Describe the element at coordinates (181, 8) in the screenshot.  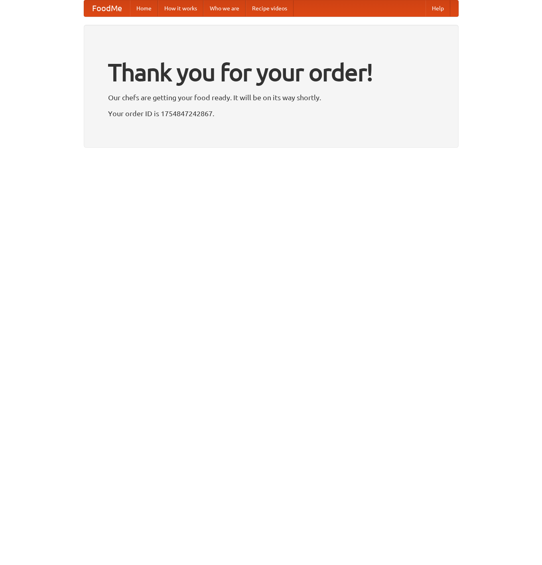
I see `a: How it works` at that location.